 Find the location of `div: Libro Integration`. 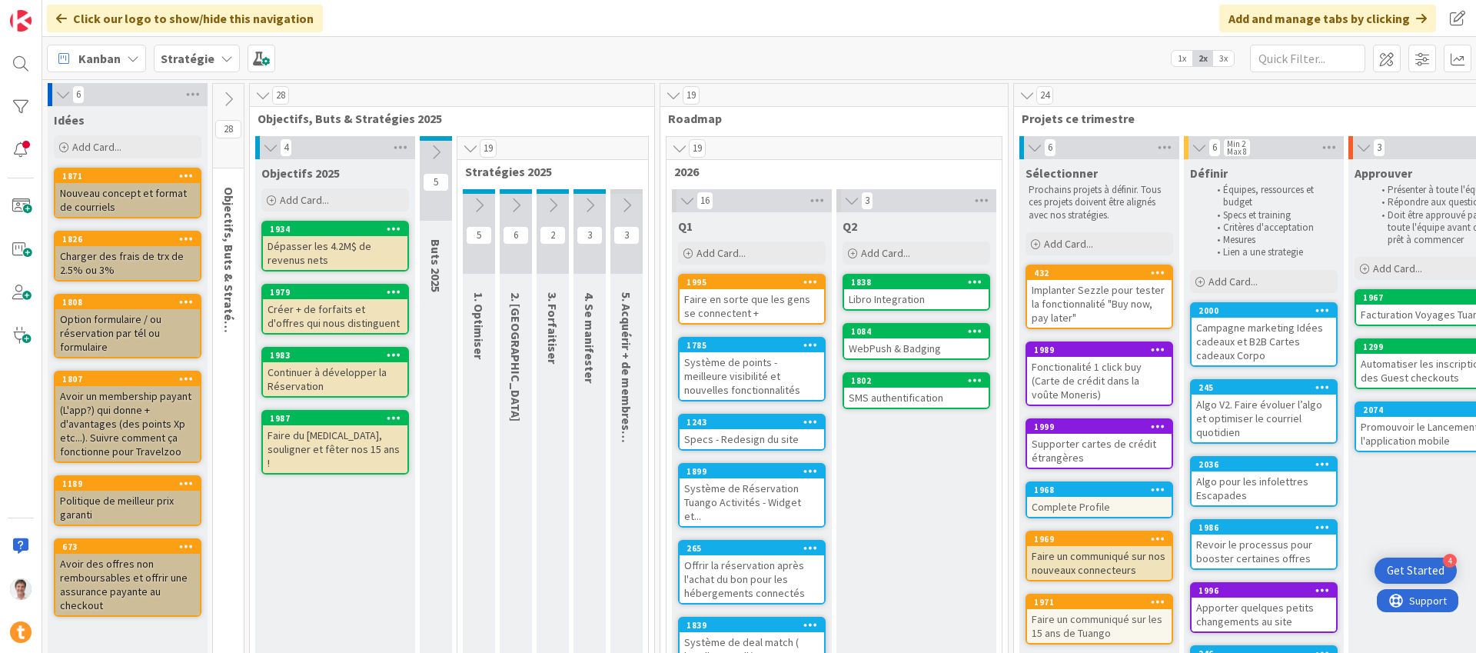

div: Libro Integration is located at coordinates (916, 299).